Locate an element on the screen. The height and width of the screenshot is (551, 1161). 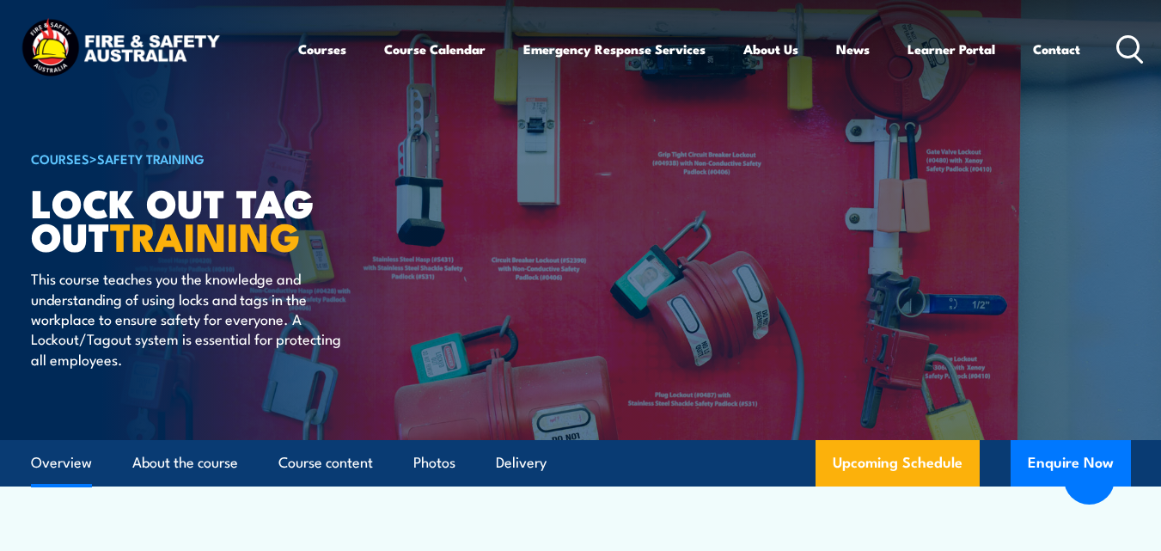
a: Course content is located at coordinates (326, 462).